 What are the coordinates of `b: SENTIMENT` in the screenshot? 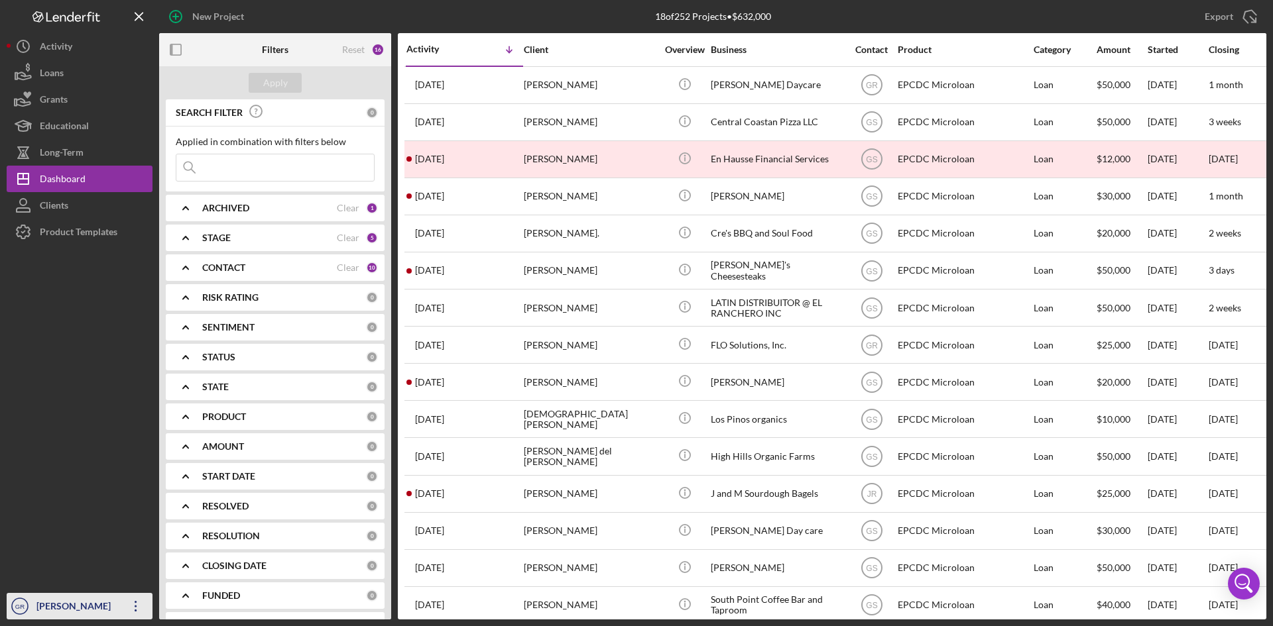 It's located at (228, 327).